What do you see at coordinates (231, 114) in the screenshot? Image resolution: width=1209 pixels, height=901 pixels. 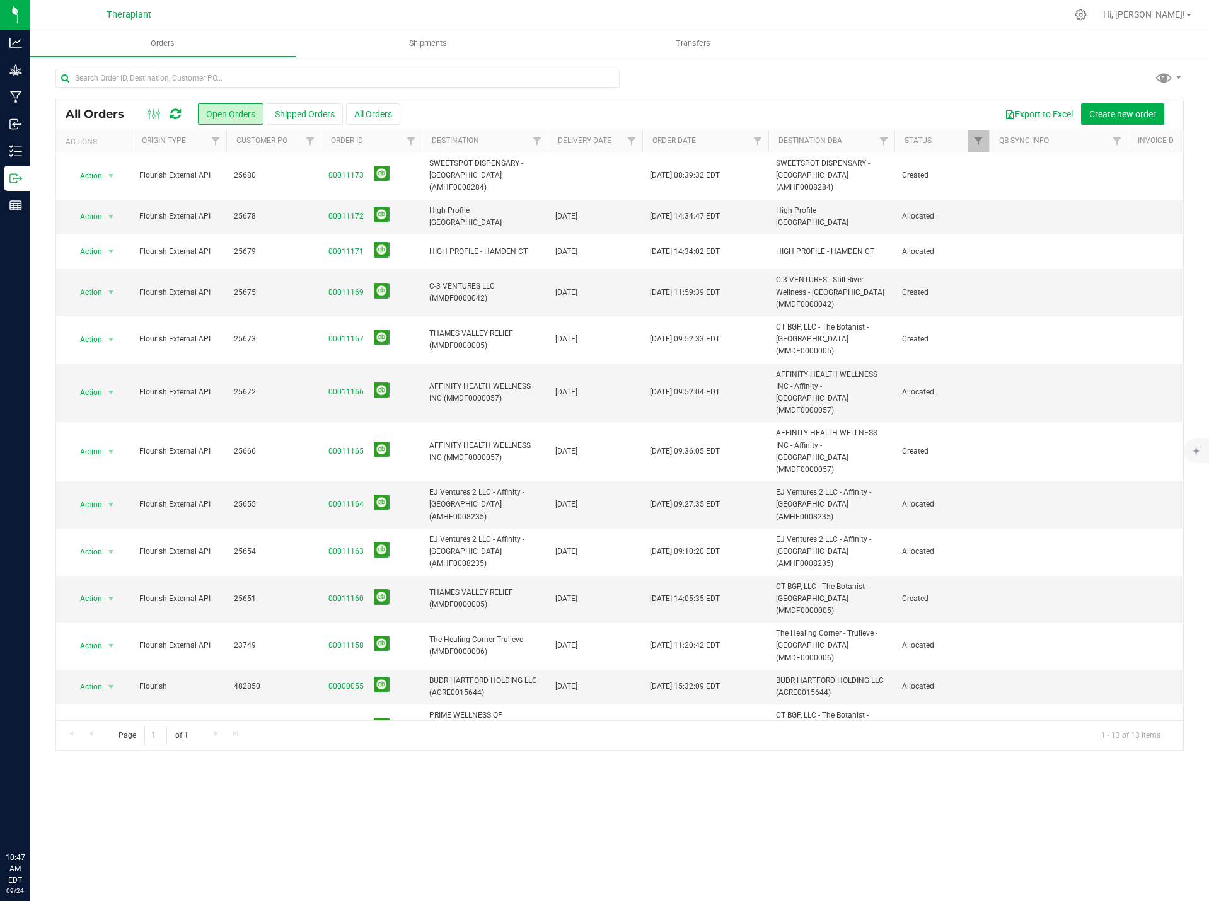 I see `button: Open Orders` at bounding box center [231, 114].